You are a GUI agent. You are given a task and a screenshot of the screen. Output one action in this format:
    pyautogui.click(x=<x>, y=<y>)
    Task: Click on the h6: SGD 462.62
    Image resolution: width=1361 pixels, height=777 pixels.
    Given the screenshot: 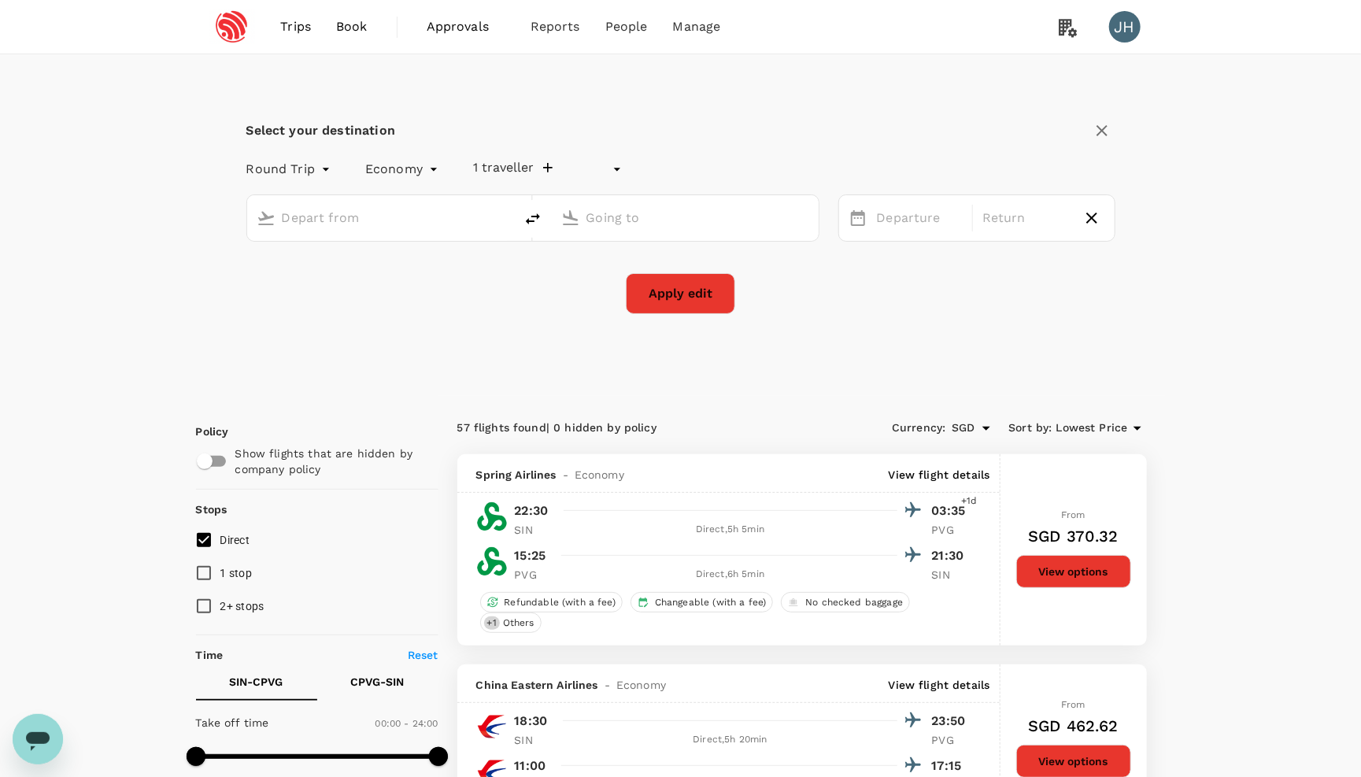 What is the action you would take?
    pyautogui.click(x=1073, y=726)
    